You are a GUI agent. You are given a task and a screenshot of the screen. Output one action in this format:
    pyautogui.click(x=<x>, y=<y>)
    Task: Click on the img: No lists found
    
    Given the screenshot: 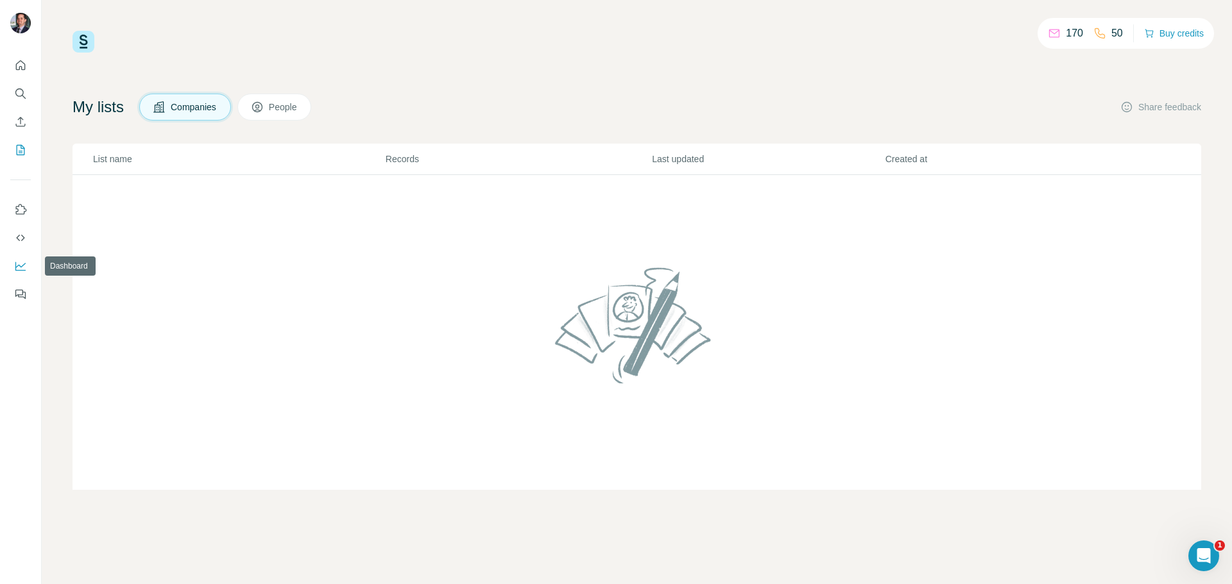 What is the action you would take?
    pyautogui.click(x=637, y=325)
    